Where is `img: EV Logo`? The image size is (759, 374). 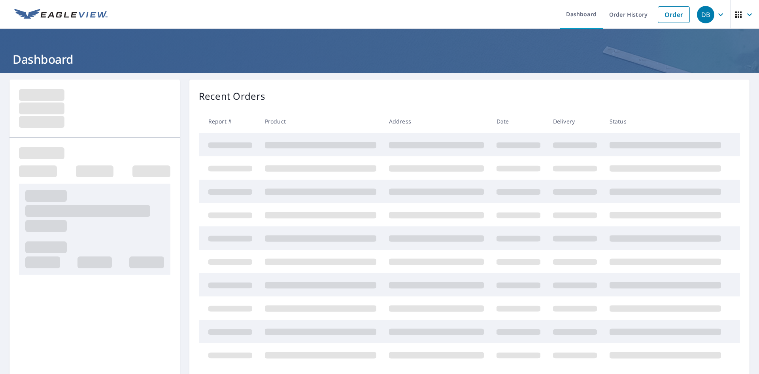 img: EV Logo is located at coordinates (61, 15).